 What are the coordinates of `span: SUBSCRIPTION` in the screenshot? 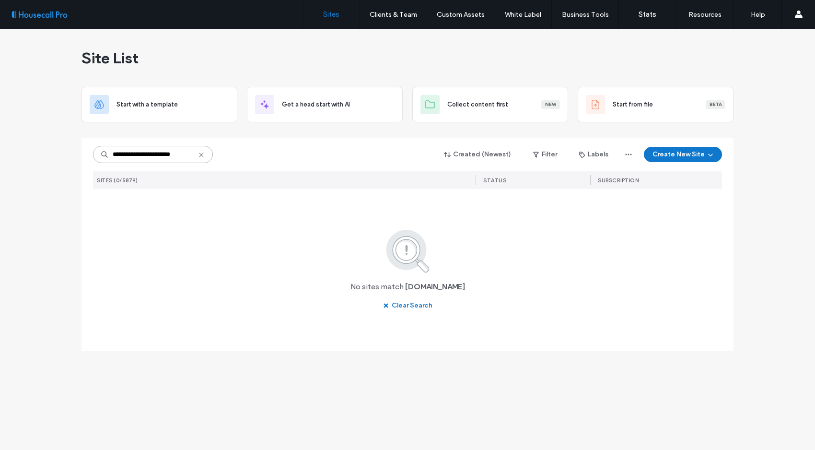 It's located at (618, 180).